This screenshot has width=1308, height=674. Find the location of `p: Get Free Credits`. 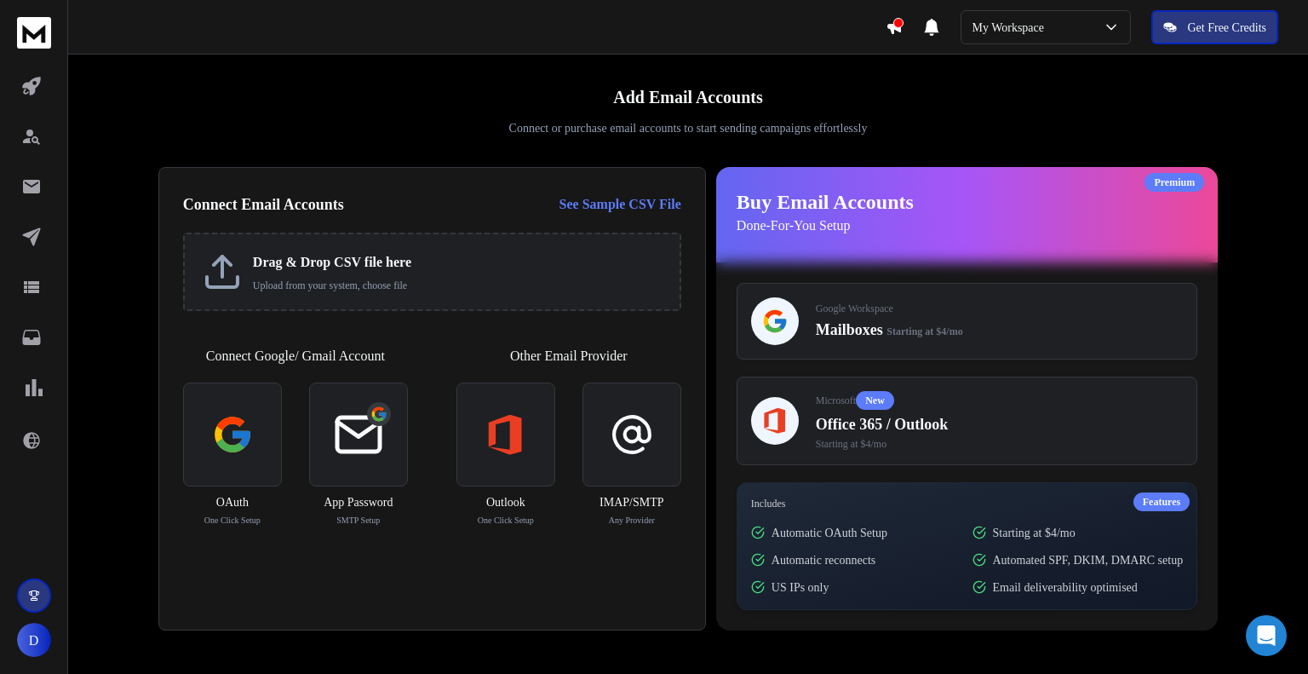

p: Get Free Credits is located at coordinates (1219, 27).